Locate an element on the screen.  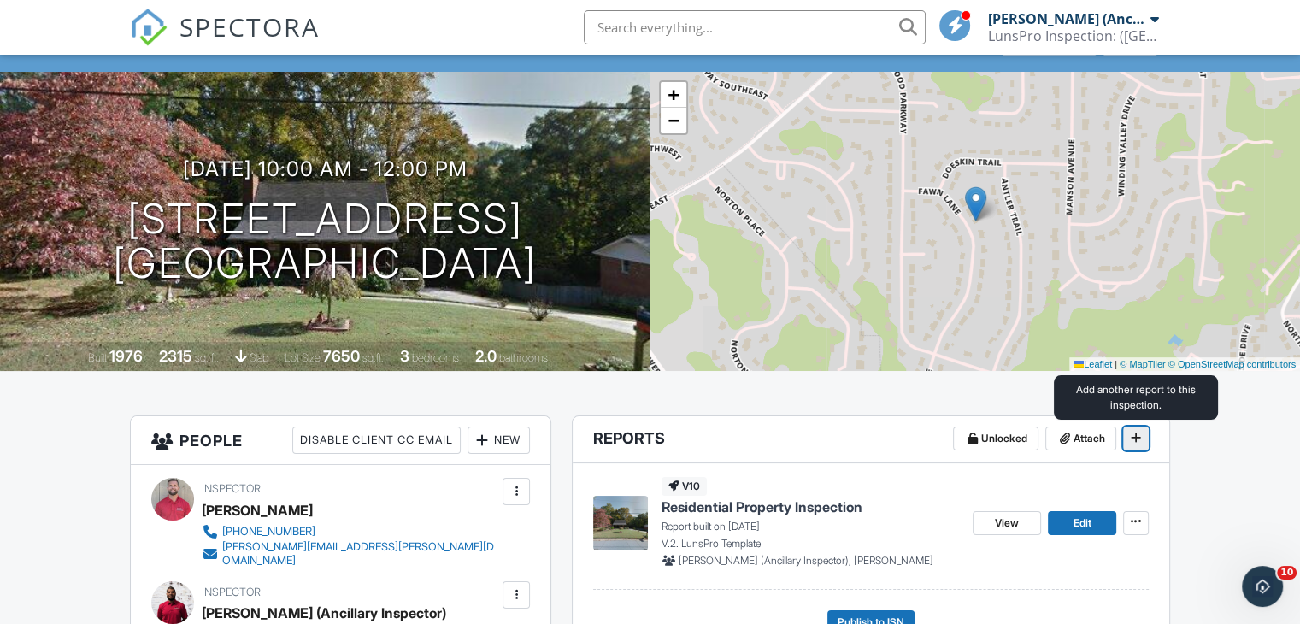
div: 7650 is located at coordinates (341, 356).